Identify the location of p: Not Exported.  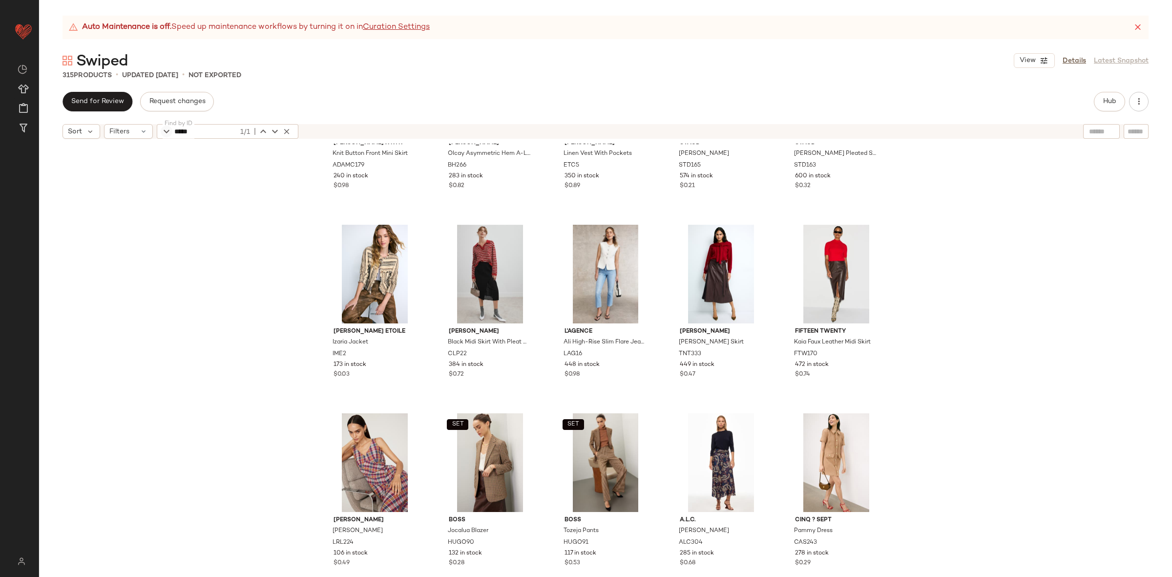
(215, 75).